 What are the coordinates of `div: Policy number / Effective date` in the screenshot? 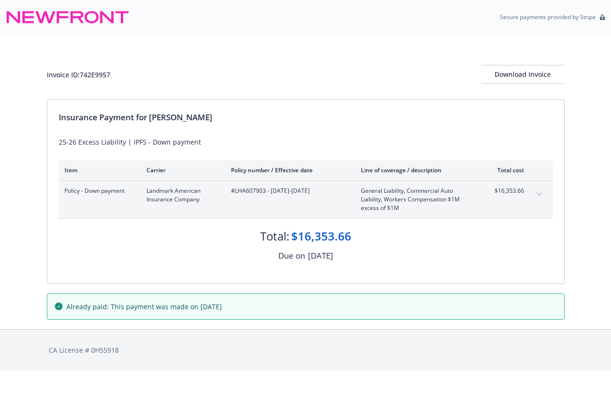 It's located at (288, 170).